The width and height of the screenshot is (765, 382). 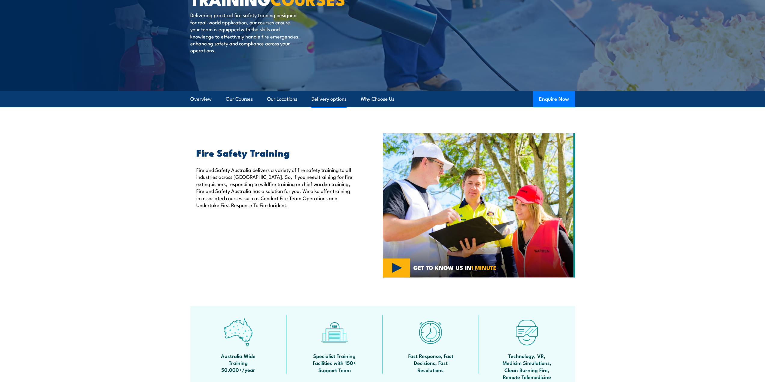 What do you see at coordinates (430, 332) in the screenshot?
I see `img: fast-icon` at bounding box center [430, 332].